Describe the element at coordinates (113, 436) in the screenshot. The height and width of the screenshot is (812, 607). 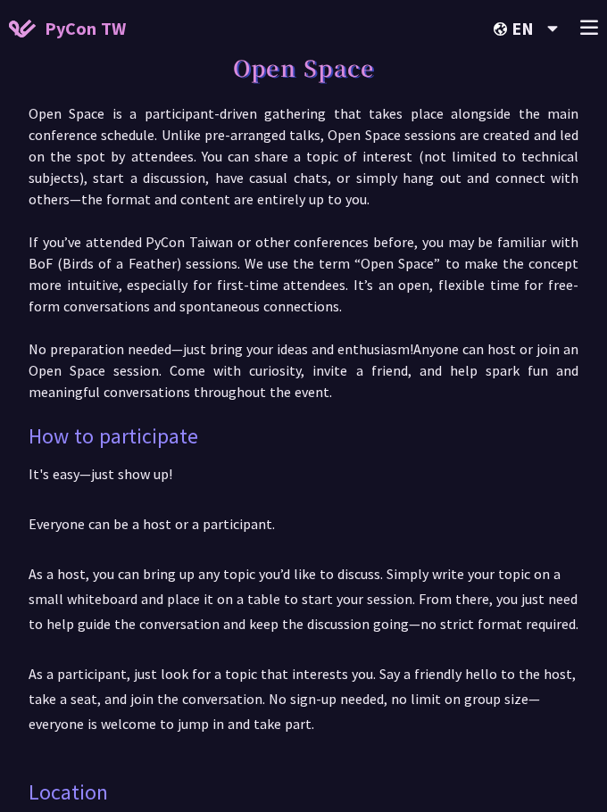
I see `p: How to participate` at that location.